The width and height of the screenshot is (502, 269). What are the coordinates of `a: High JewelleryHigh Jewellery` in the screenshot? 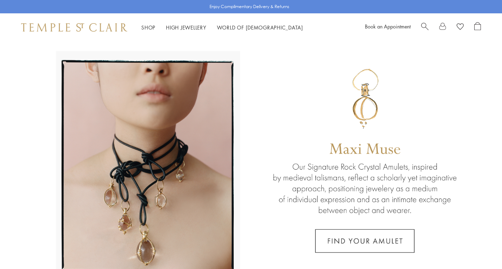 It's located at (186, 27).